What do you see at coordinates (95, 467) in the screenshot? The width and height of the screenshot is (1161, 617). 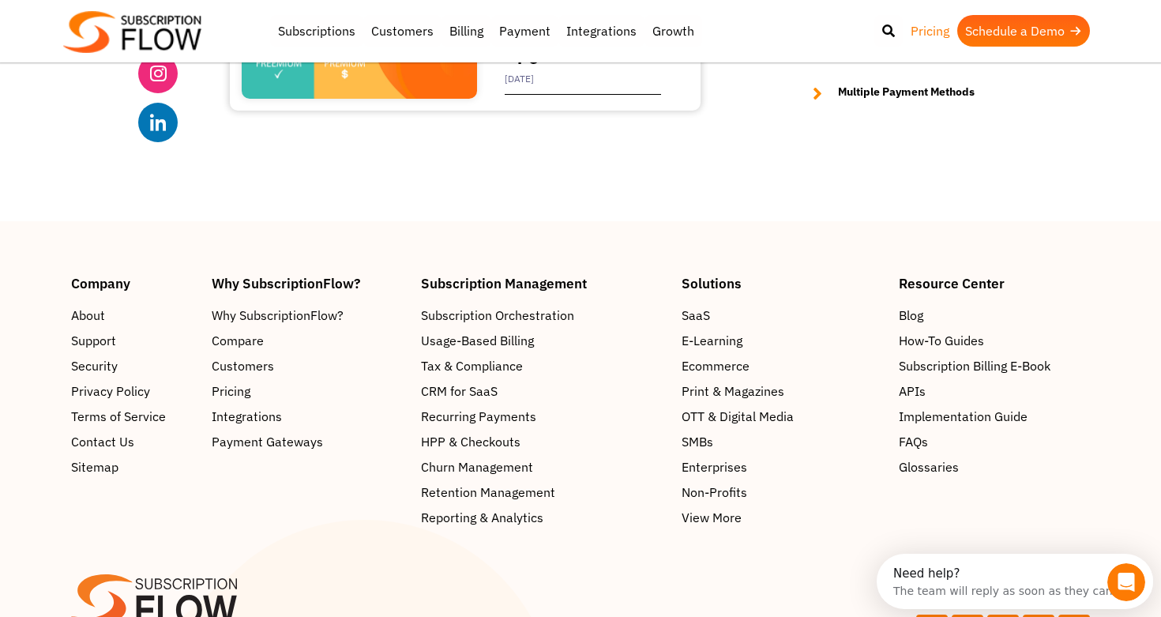 I see `span: Sitemap` at bounding box center [95, 467].